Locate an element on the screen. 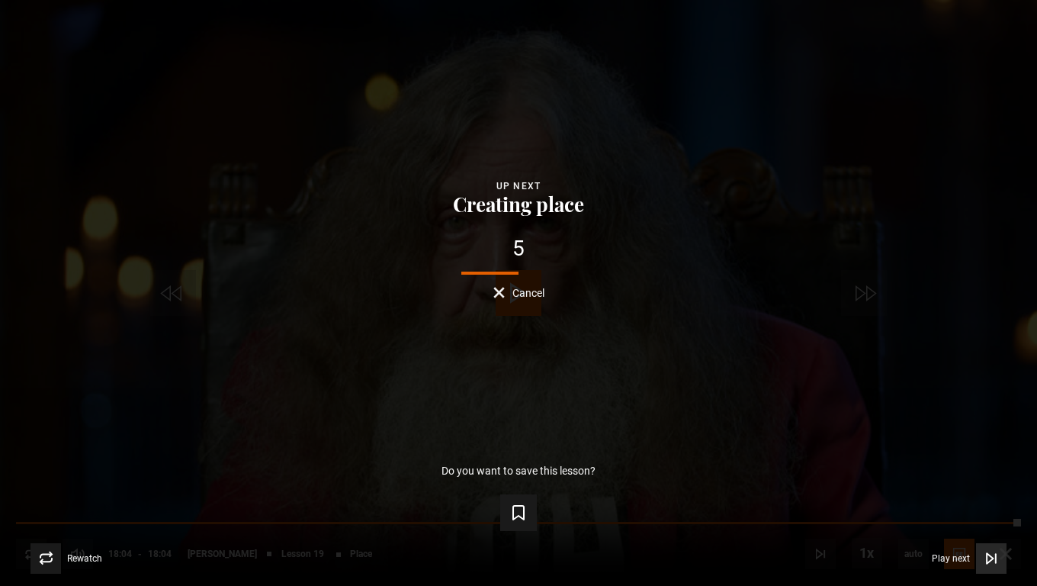  span: Rewatch is located at coordinates (85, 558).